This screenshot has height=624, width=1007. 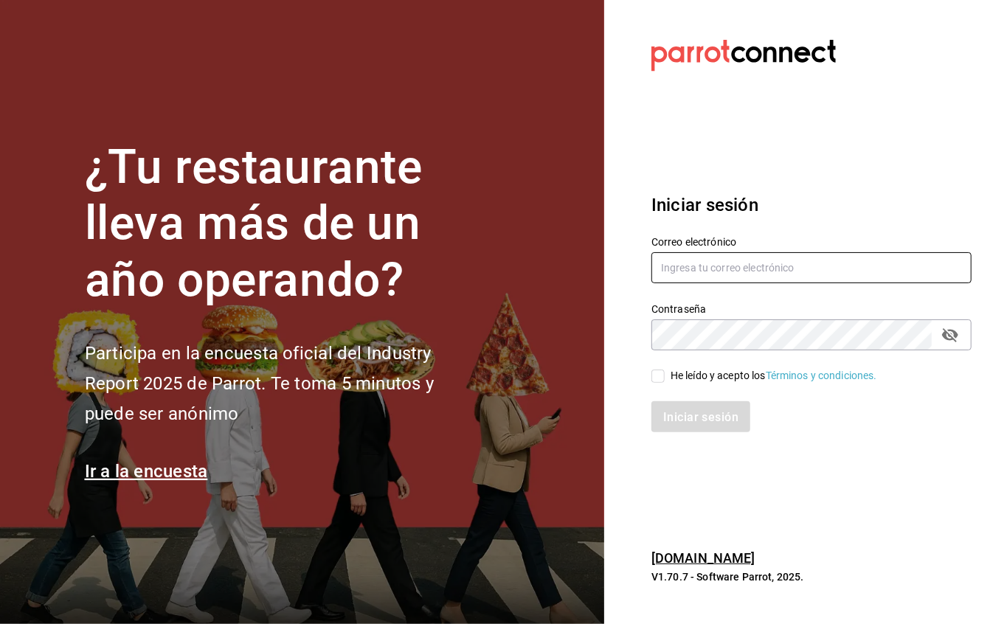 I want to click on font: V1.70.7 - Software Parrot, 2025., so click(x=728, y=577).